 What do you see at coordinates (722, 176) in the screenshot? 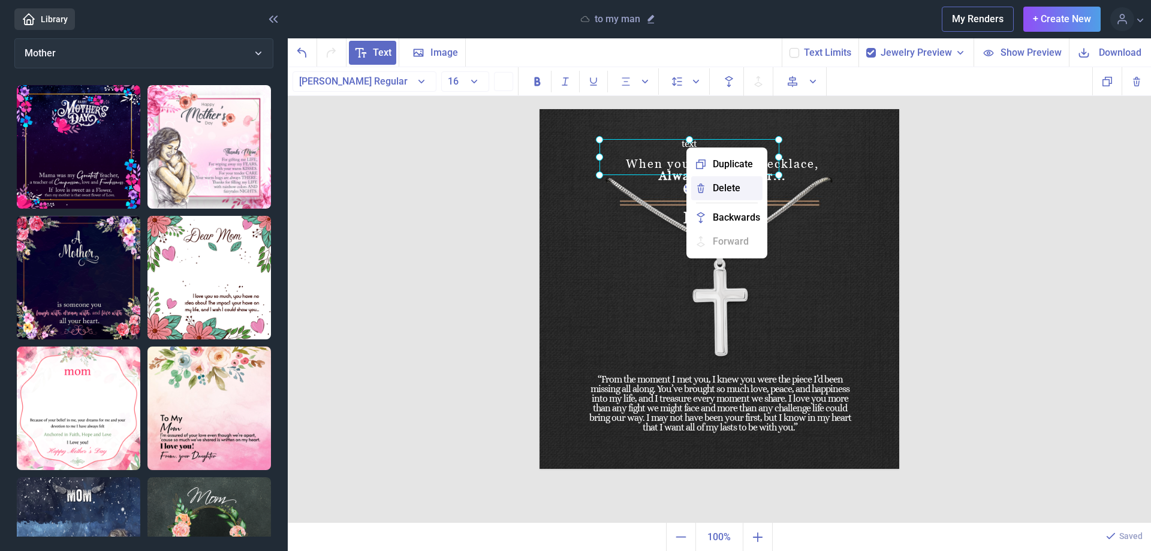
I see `b: Always remember...` at bounding box center [722, 176].